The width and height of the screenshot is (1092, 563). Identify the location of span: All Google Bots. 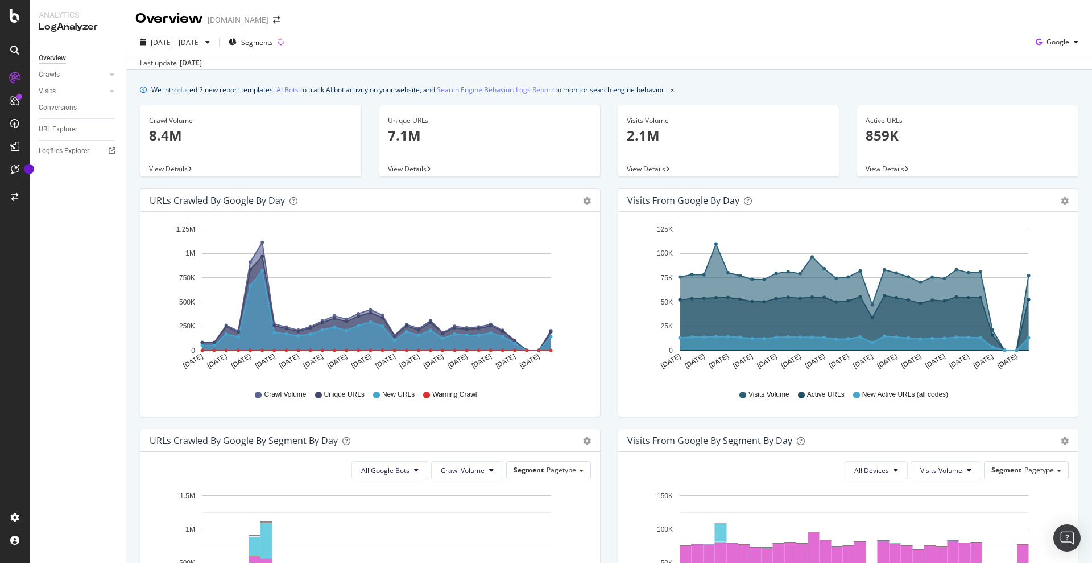
(385, 470).